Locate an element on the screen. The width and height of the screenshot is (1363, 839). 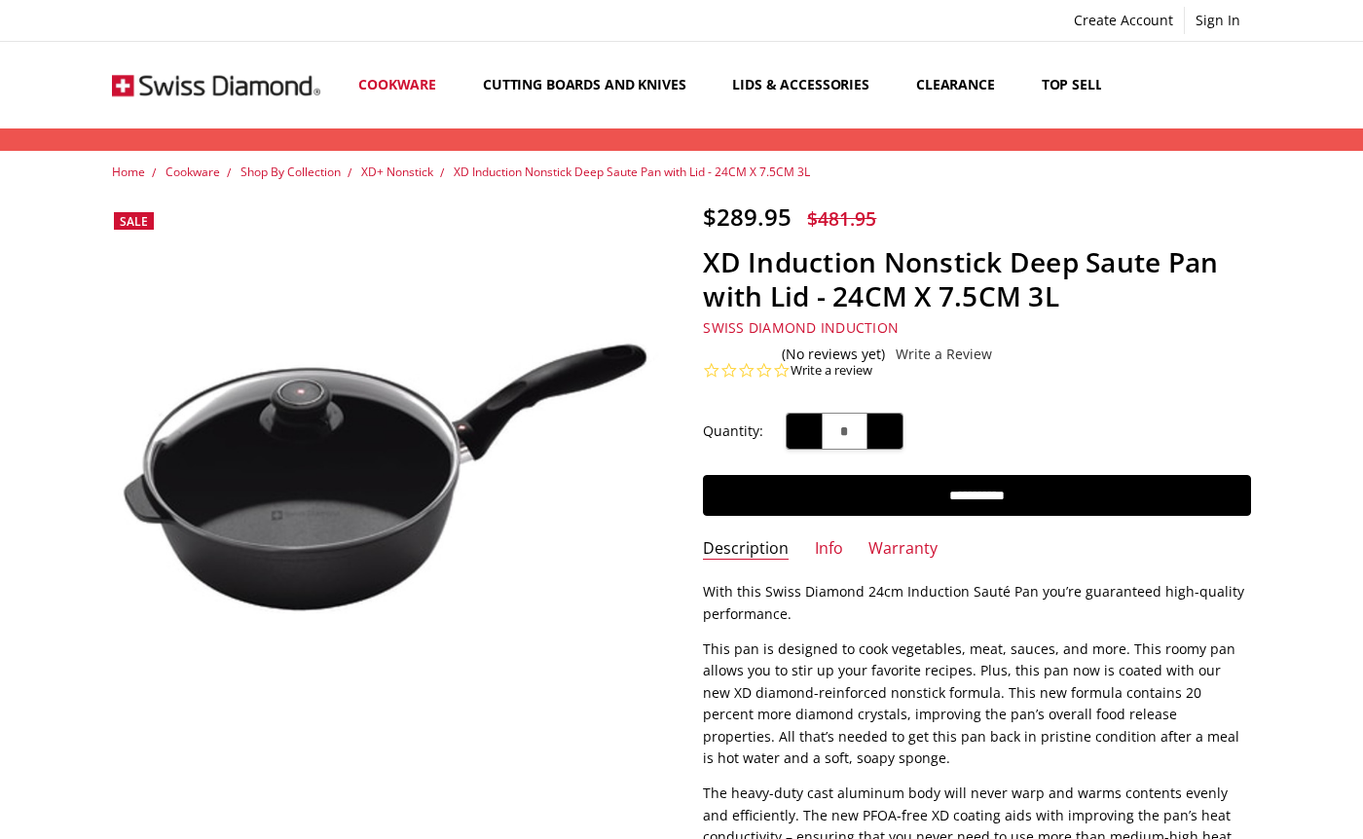
a: Description is located at coordinates (746, 549).